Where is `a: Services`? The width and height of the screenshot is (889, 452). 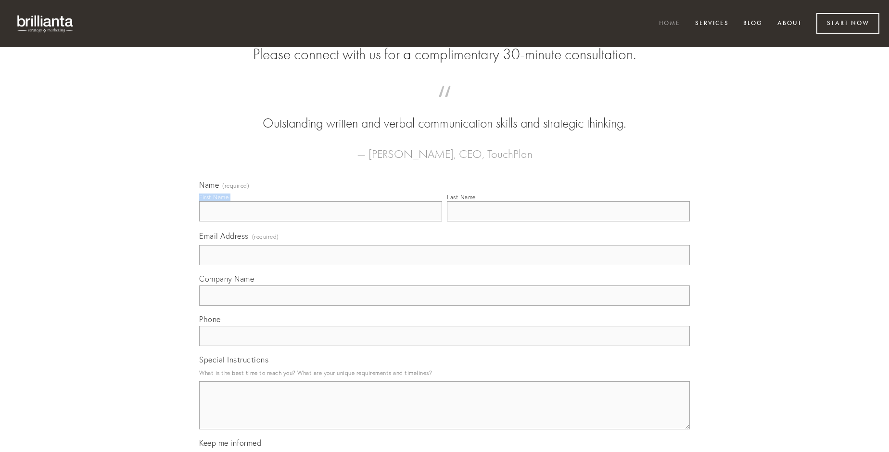
a: Services is located at coordinates (712, 24).